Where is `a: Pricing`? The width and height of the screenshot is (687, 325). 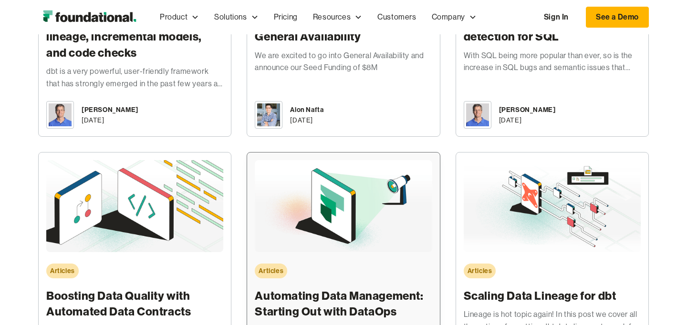
a: Pricing is located at coordinates (286, 17).